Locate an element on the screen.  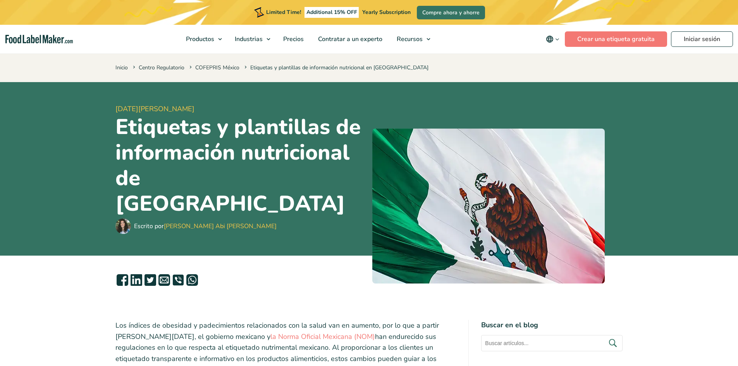
span: Additional 15% OFF is located at coordinates (331, 12).